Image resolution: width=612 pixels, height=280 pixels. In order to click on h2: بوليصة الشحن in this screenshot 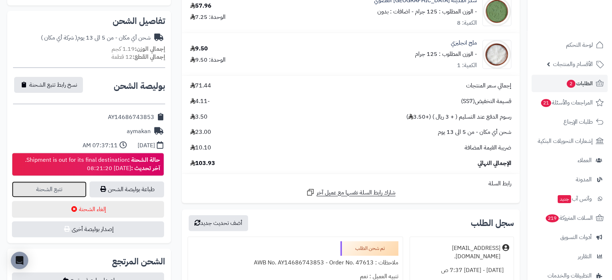, I will do `click(140, 86)`.